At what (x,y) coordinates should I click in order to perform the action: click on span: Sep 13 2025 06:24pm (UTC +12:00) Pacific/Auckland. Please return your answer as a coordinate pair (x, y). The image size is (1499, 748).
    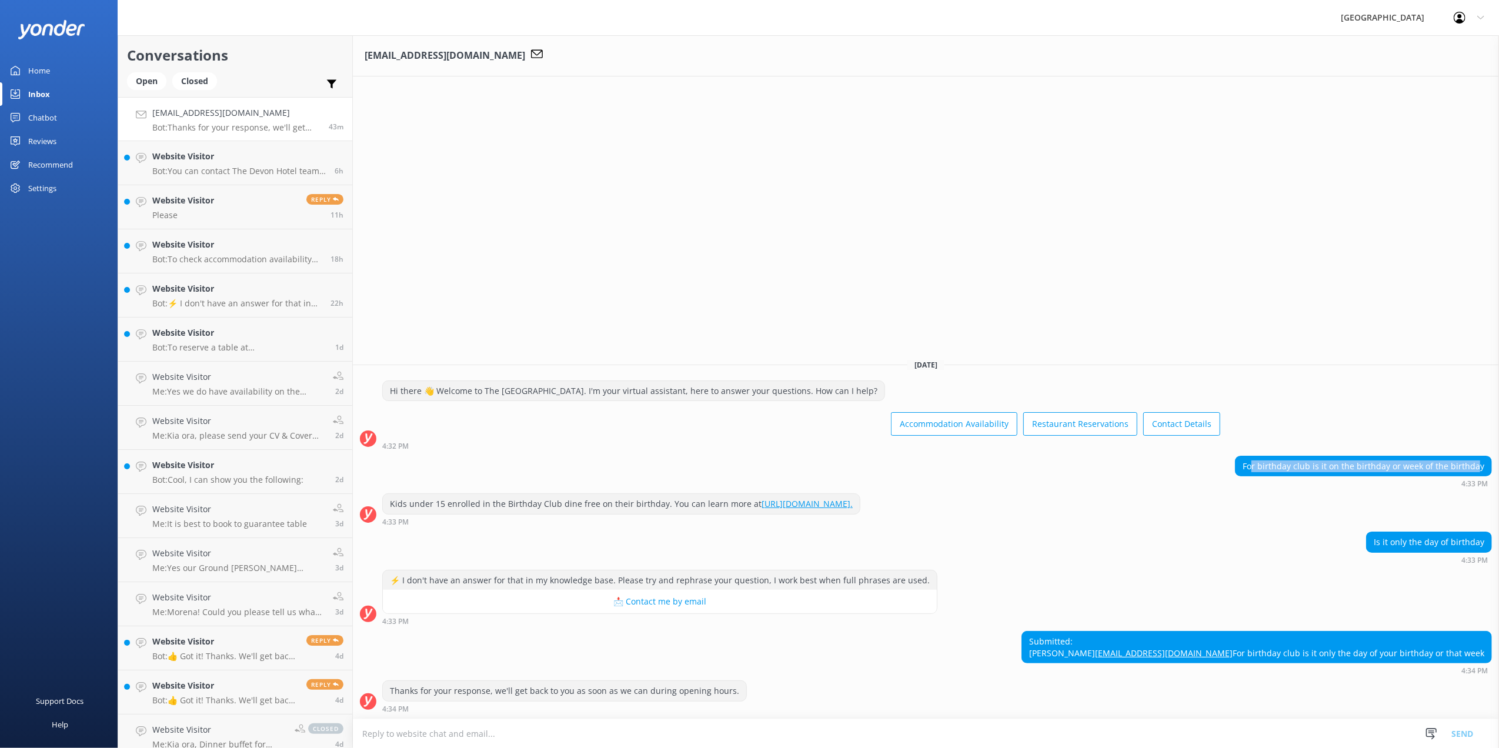
    Looking at the image, I should click on (339, 479).